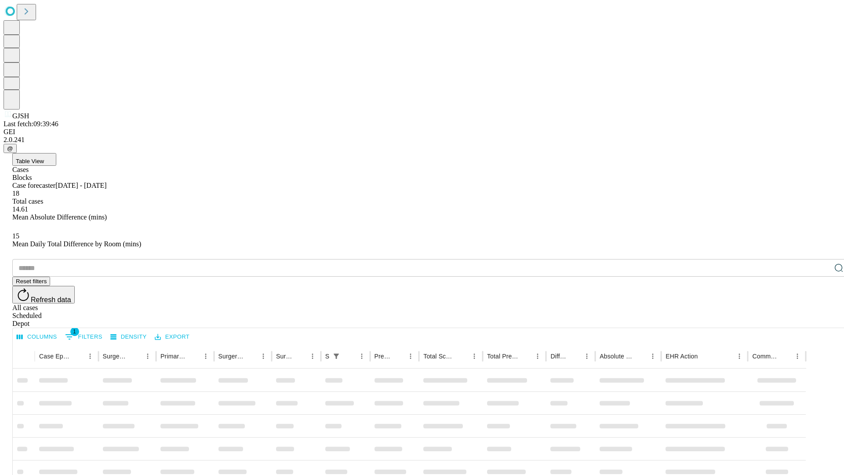 The image size is (844, 475). What do you see at coordinates (59, 217) in the screenshot?
I see `span: Mean Absolute Difference (mins)` at bounding box center [59, 217].